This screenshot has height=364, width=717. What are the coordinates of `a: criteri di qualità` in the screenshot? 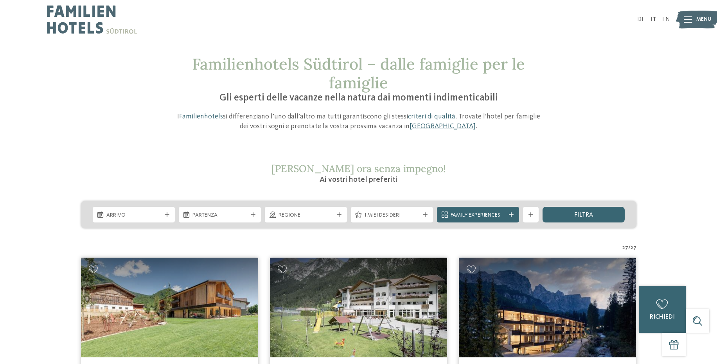 It's located at (431, 117).